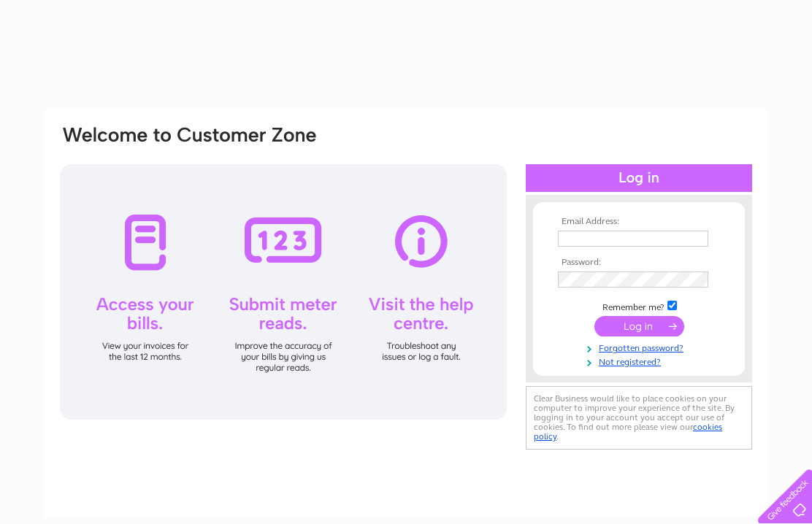 The height and width of the screenshot is (524, 812). I want to click on a: cookies policy, so click(628, 431).